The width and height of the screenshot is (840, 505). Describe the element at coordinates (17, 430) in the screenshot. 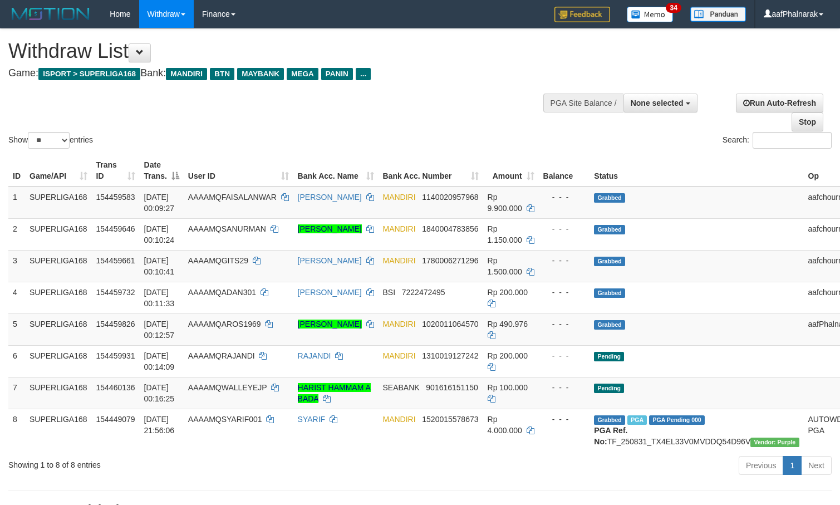

I see `td: 8` at that location.